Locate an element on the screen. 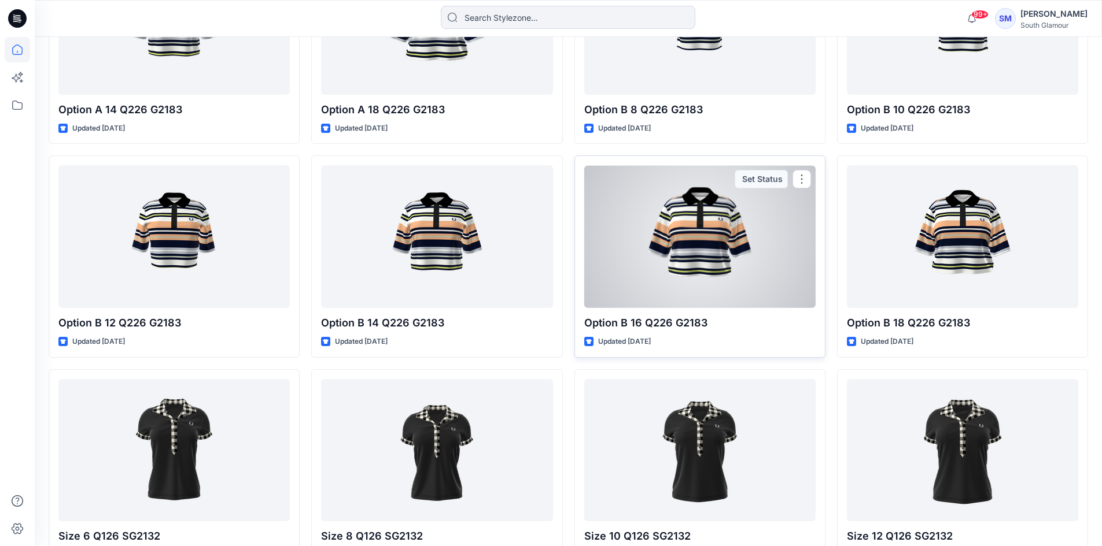 This screenshot has width=1102, height=546. div: South Glamour is located at coordinates (1054, 25).